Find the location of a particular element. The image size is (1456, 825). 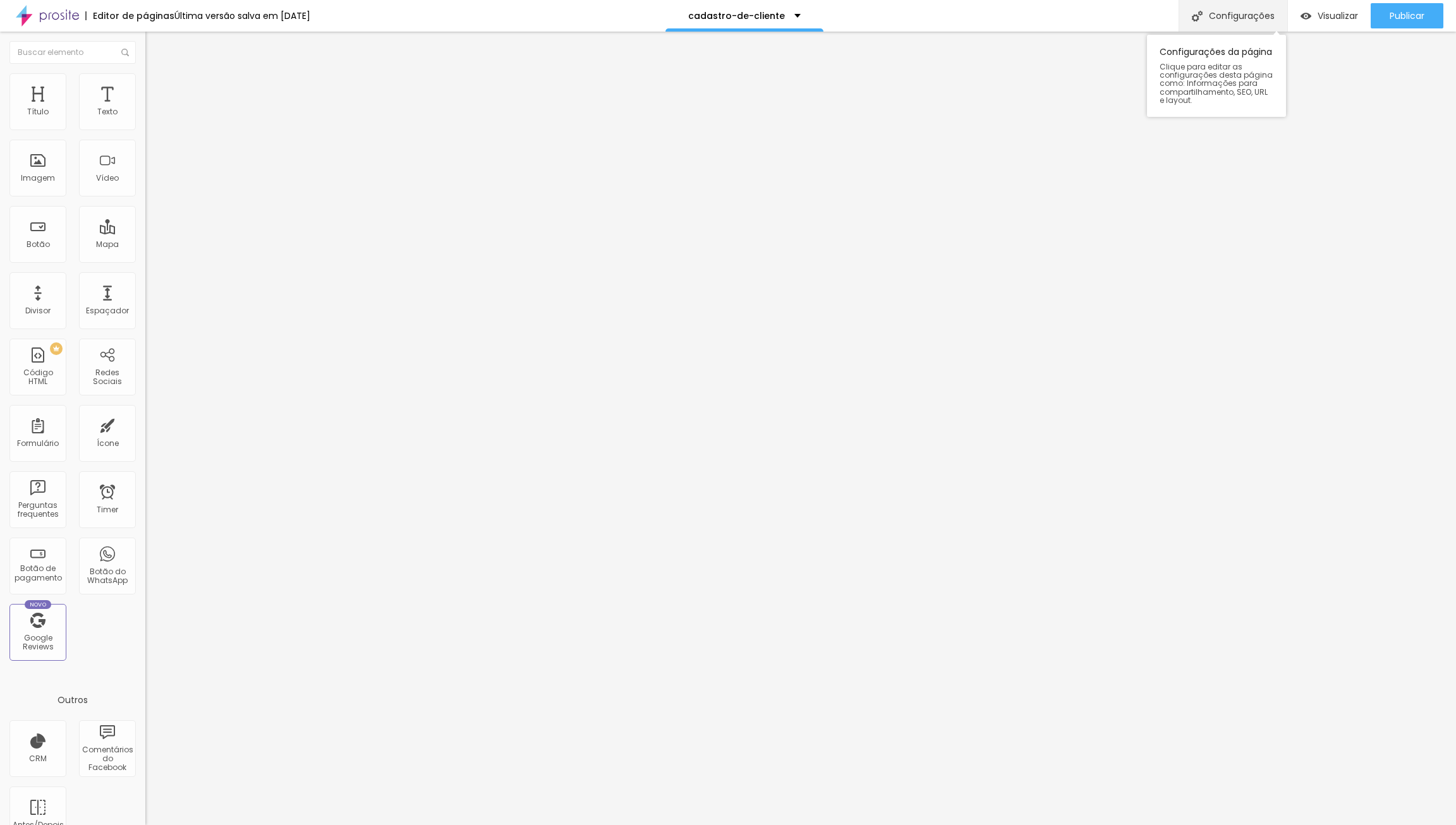

div: Comentários do Facebook is located at coordinates (107, 759).